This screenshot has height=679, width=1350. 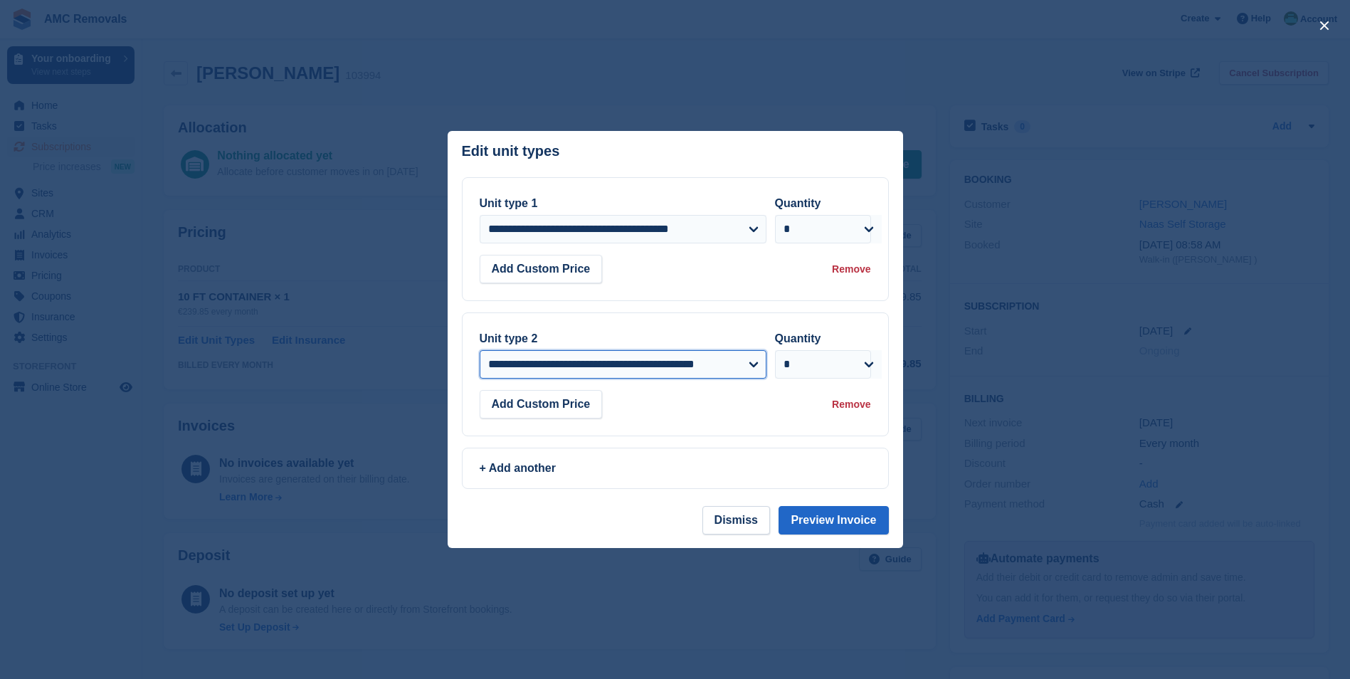 What do you see at coordinates (675, 468) in the screenshot?
I see `div: + Add another` at bounding box center [675, 468].